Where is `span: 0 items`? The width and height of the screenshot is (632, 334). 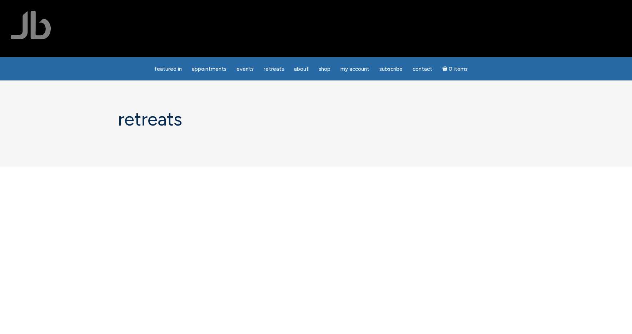 span: 0 items is located at coordinates (458, 69).